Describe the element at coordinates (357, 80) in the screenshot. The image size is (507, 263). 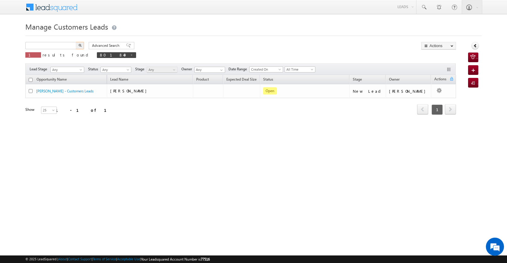
I see `a: Stage` at that location.